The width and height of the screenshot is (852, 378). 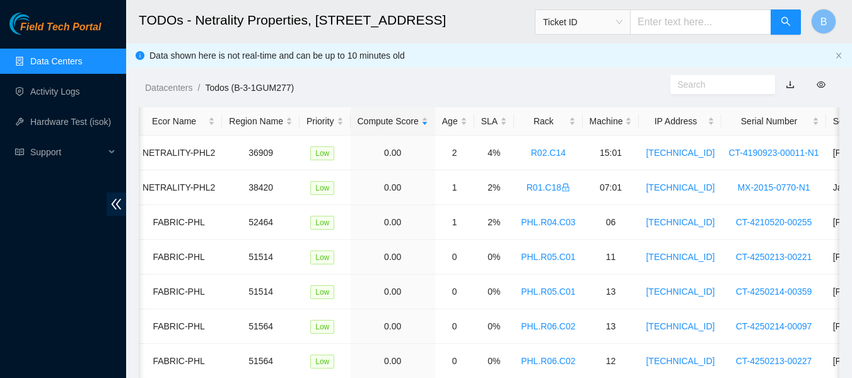 What do you see at coordinates (774, 291) in the screenshot?
I see `a: CT-4250214-00359` at bounding box center [774, 291].